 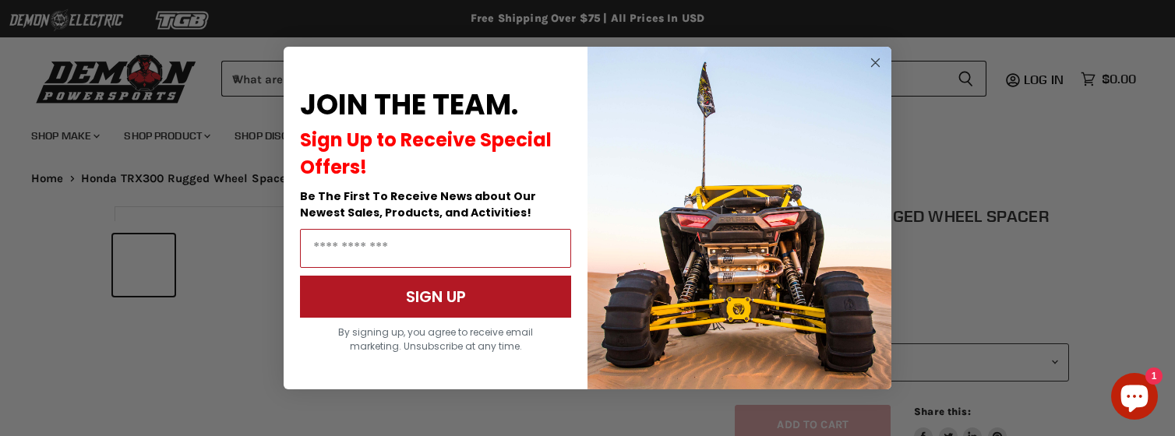 I want to click on span: Be The First To Receive News about Our Newest Sales, Products, and Activities!, so click(x=418, y=204).